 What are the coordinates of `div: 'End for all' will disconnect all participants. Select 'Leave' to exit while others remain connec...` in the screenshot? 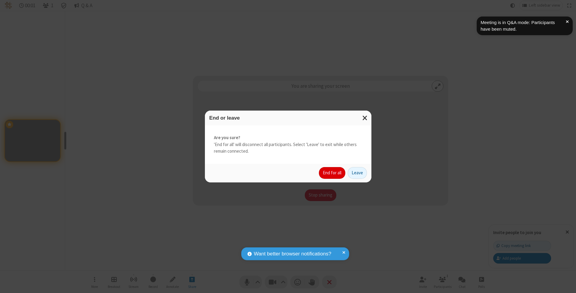 It's located at (288, 144).